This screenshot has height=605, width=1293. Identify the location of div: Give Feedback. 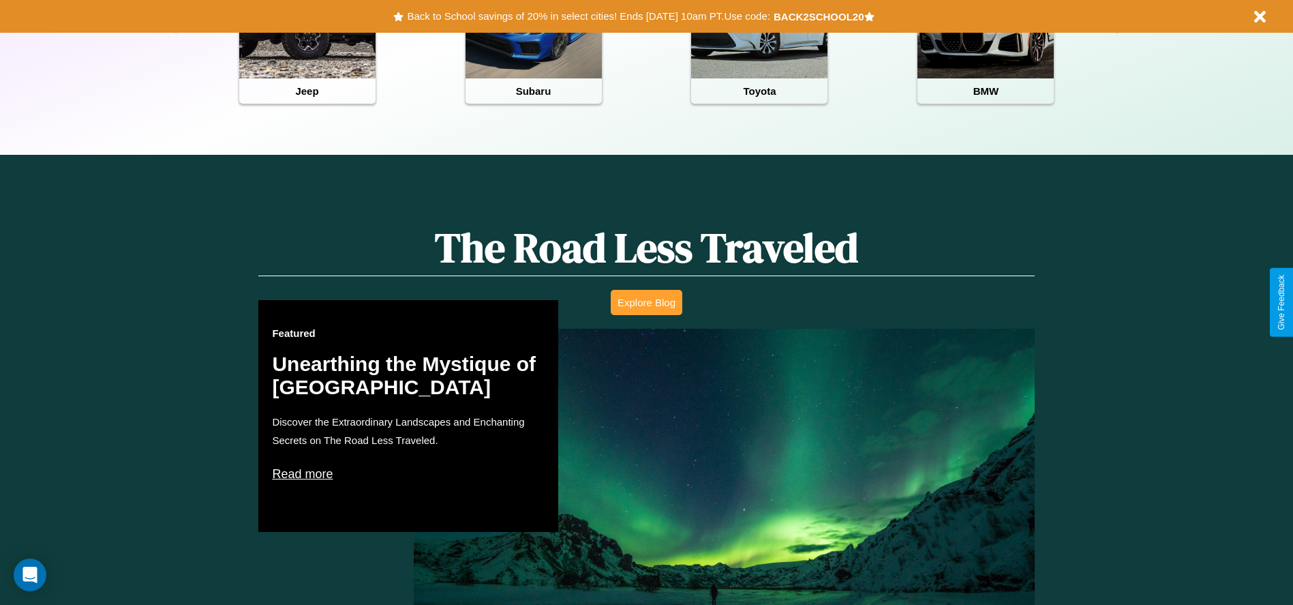
(1281, 302).